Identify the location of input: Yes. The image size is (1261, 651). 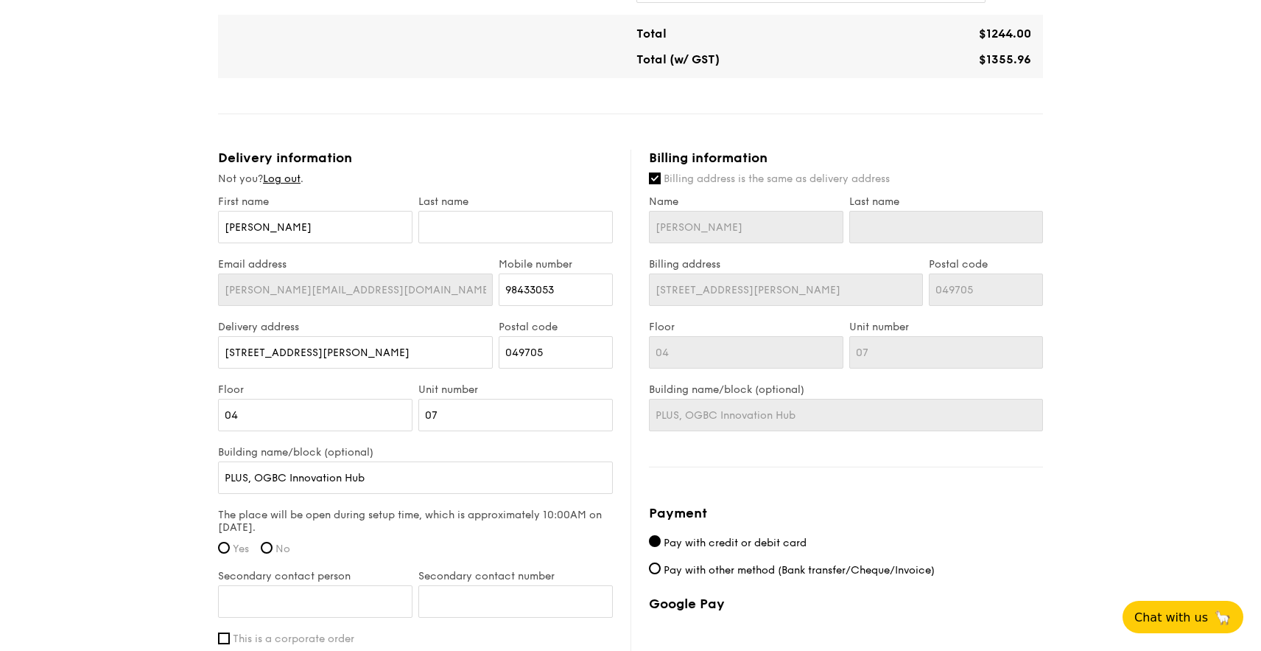
(224, 547).